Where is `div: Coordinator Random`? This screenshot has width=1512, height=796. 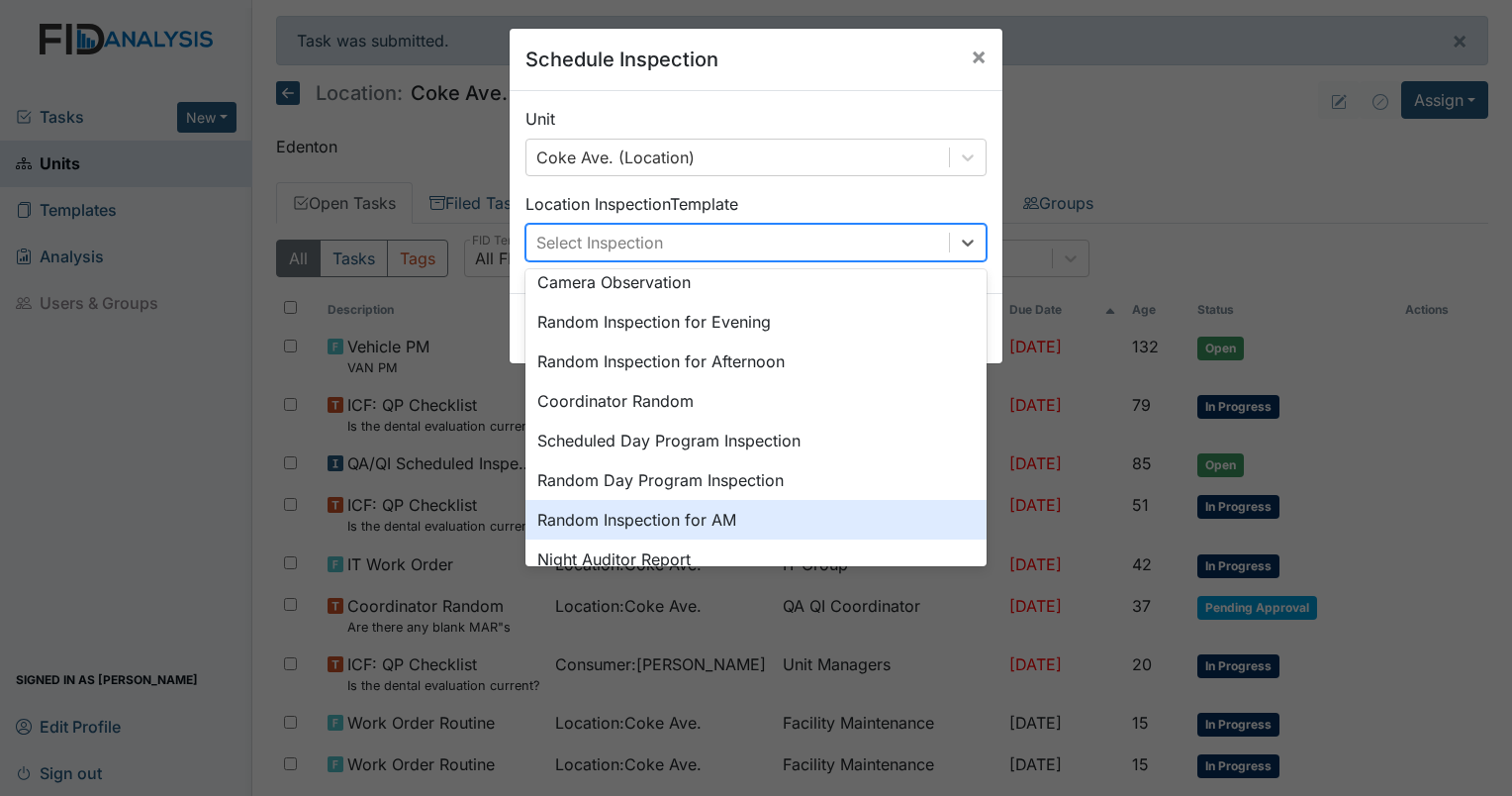 div: Coordinator Random is located at coordinates (756, 400).